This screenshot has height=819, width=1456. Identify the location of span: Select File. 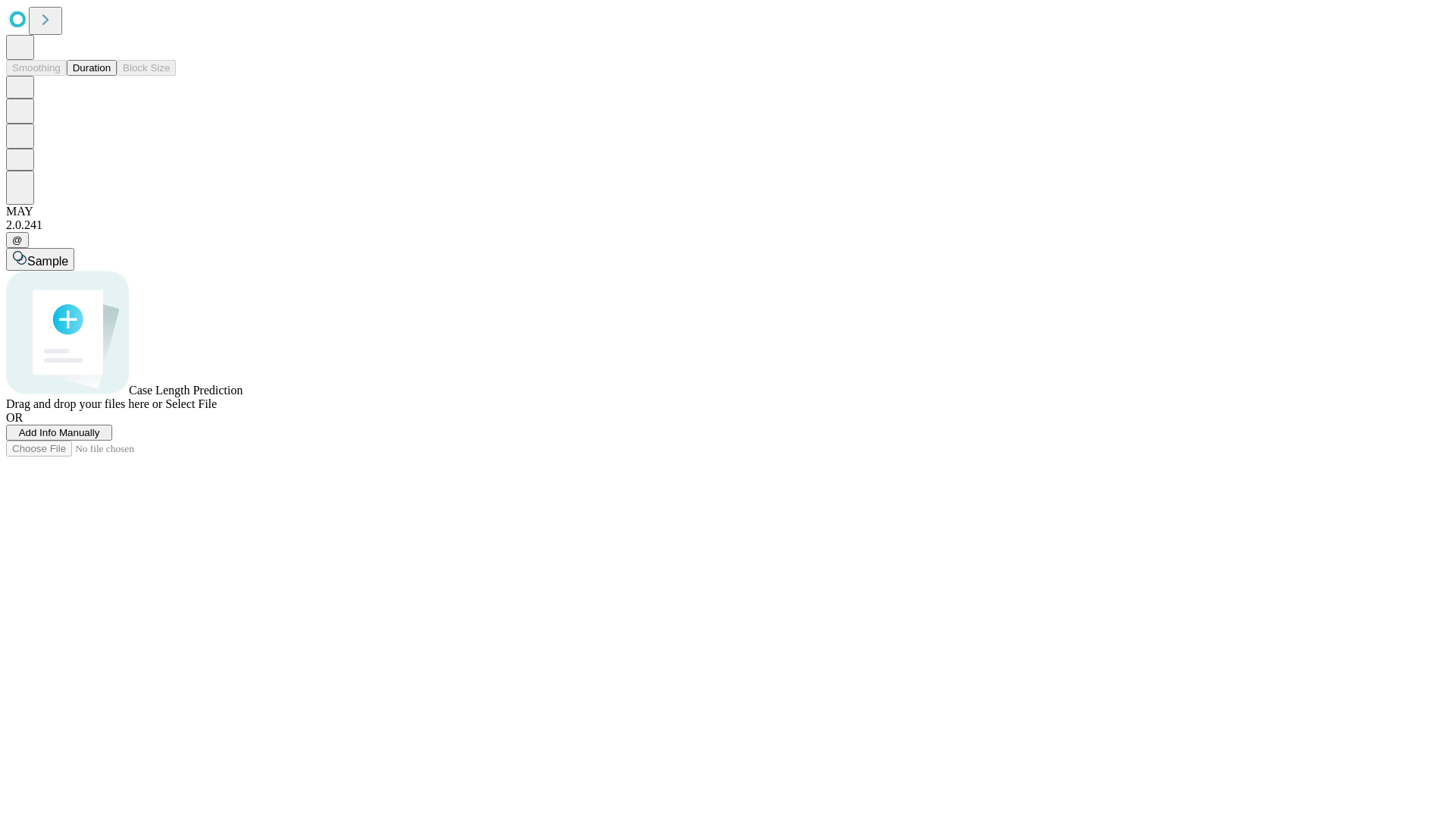
(191, 404).